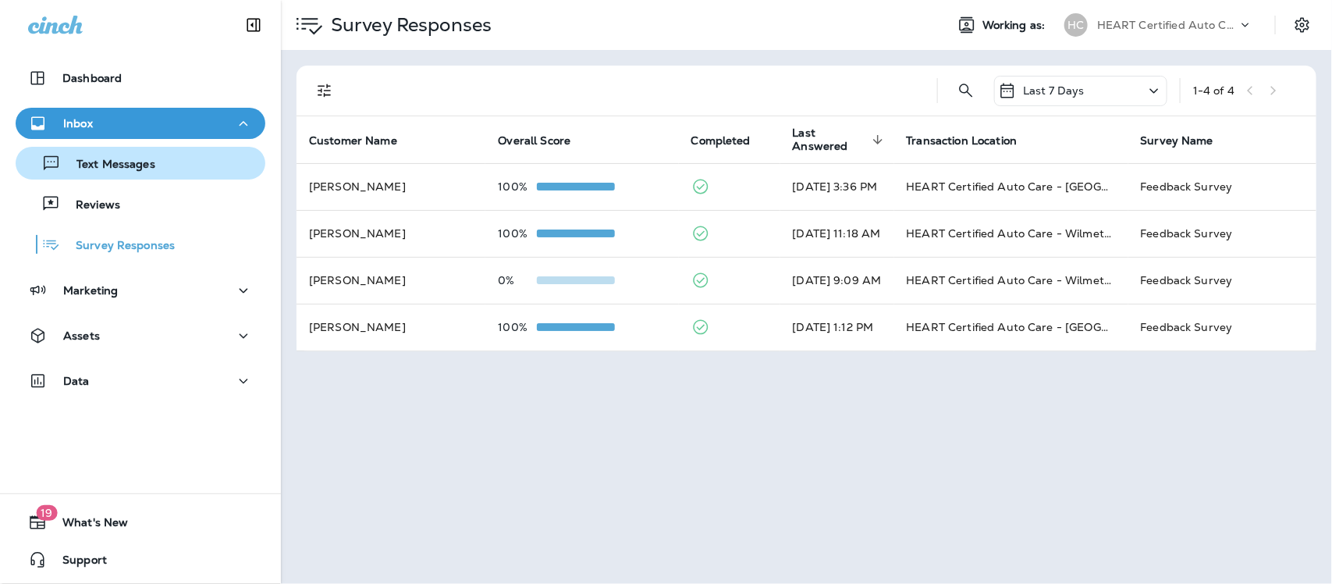 Image resolution: width=1332 pixels, height=584 pixels. I want to click on button: Assets, so click(140, 336).